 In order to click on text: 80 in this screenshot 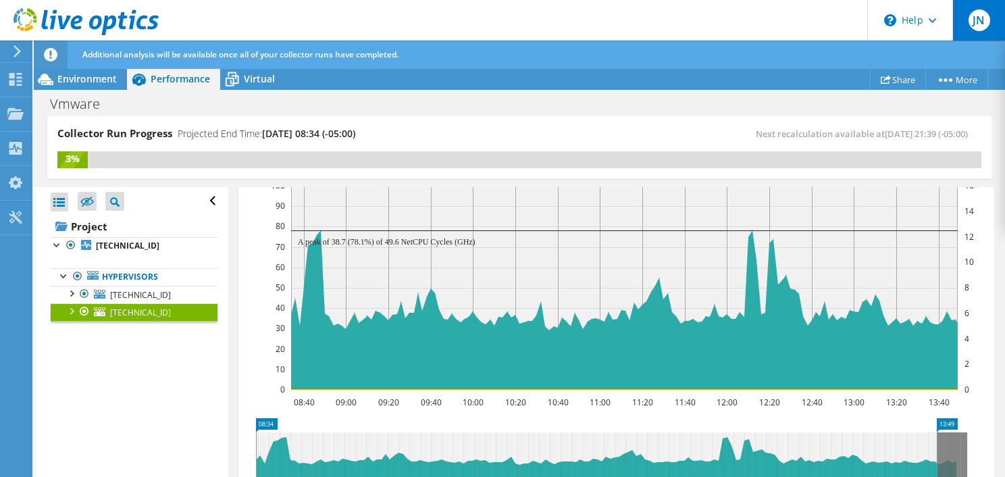, I will do `click(280, 226)`.